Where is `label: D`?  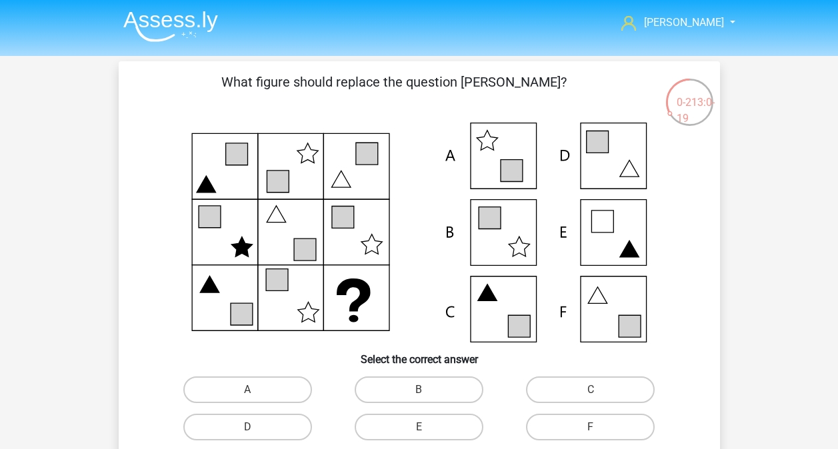 label: D is located at coordinates (247, 427).